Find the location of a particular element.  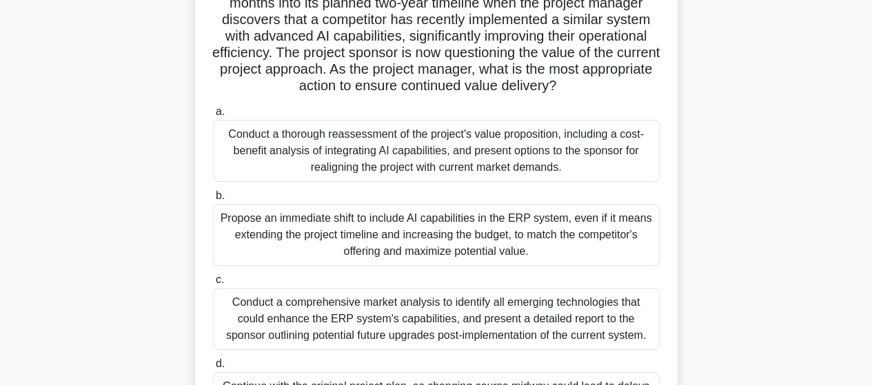

span: c. is located at coordinates (220, 279).